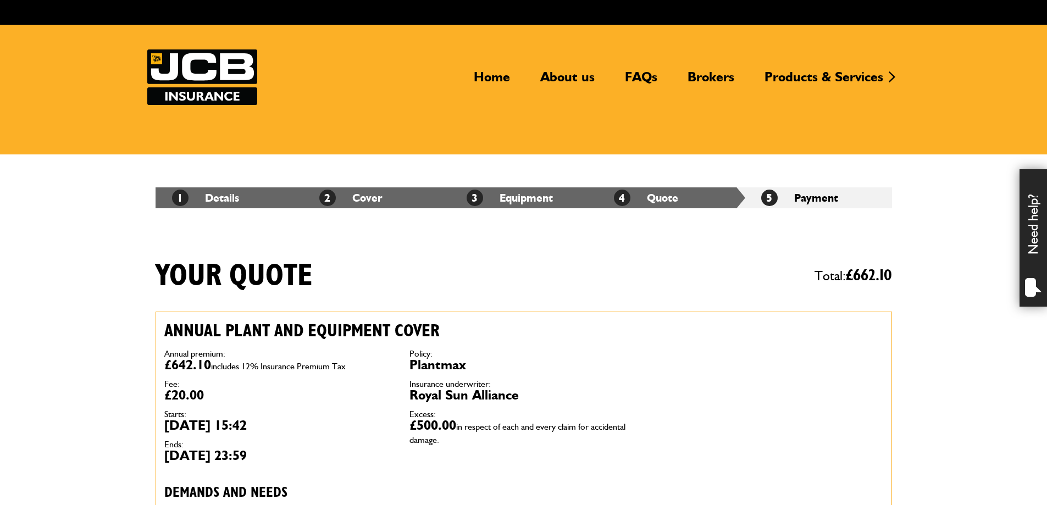  What do you see at coordinates (401, 331) in the screenshot?
I see `h2: Annual plant and equipment cover` at bounding box center [401, 331].